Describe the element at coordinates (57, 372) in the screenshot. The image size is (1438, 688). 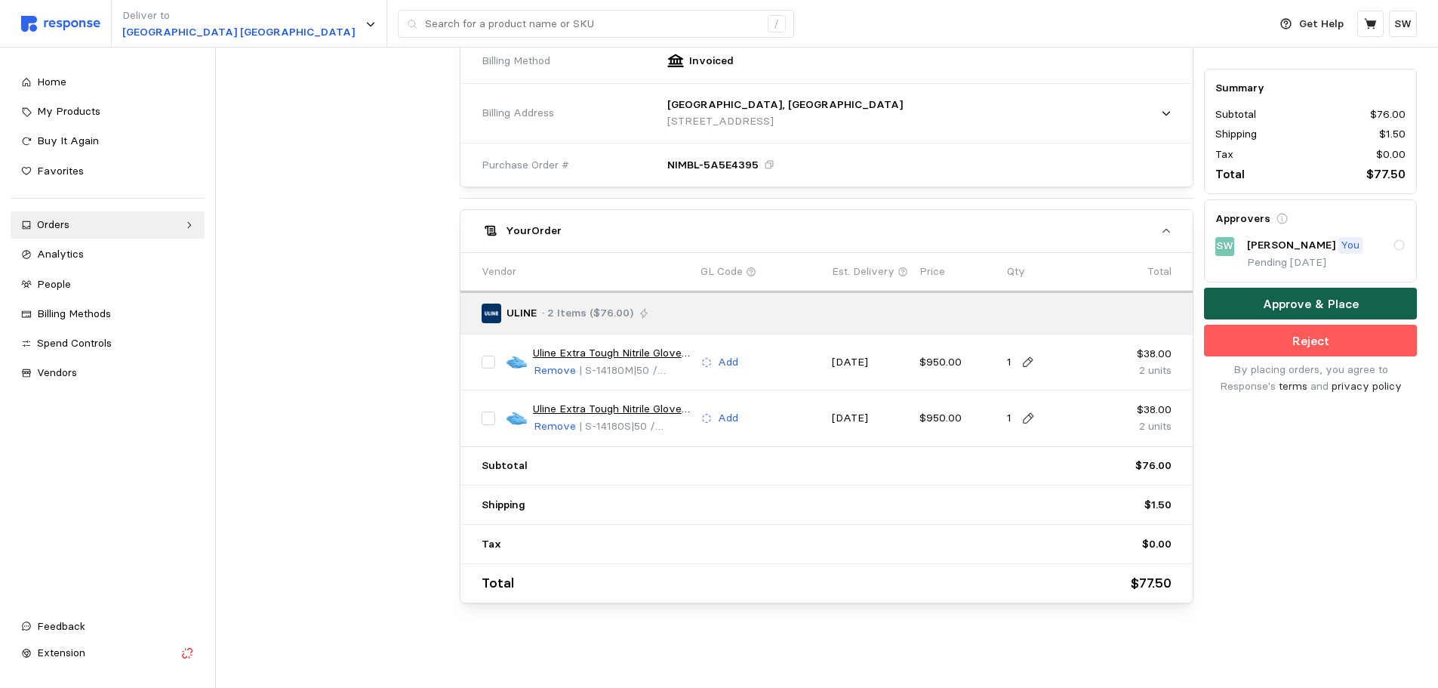
I see `span: Vendors` at that location.